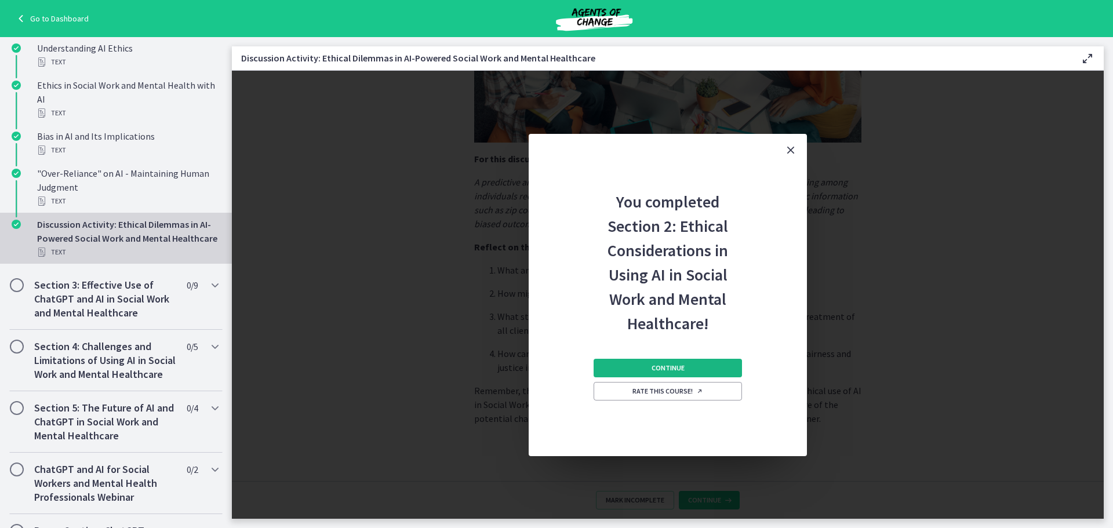 This screenshot has width=1113, height=528. What do you see at coordinates (652, 58) in the screenshot?
I see `h3: Discussion Activity: Ethical Dilemmas in AI-Powered Social Work and Mental Healthcare` at bounding box center [652, 58].